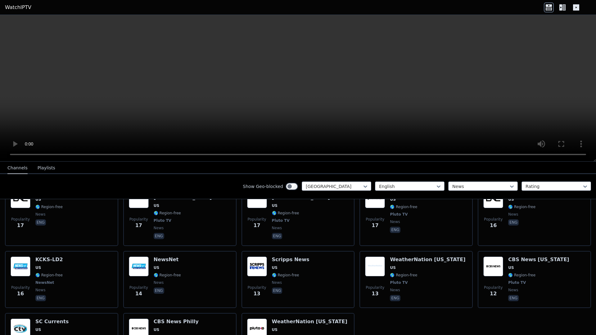 This screenshot has width=596, height=335. Describe the element at coordinates (45, 283) in the screenshot. I see `span: NewsNet` at that location.